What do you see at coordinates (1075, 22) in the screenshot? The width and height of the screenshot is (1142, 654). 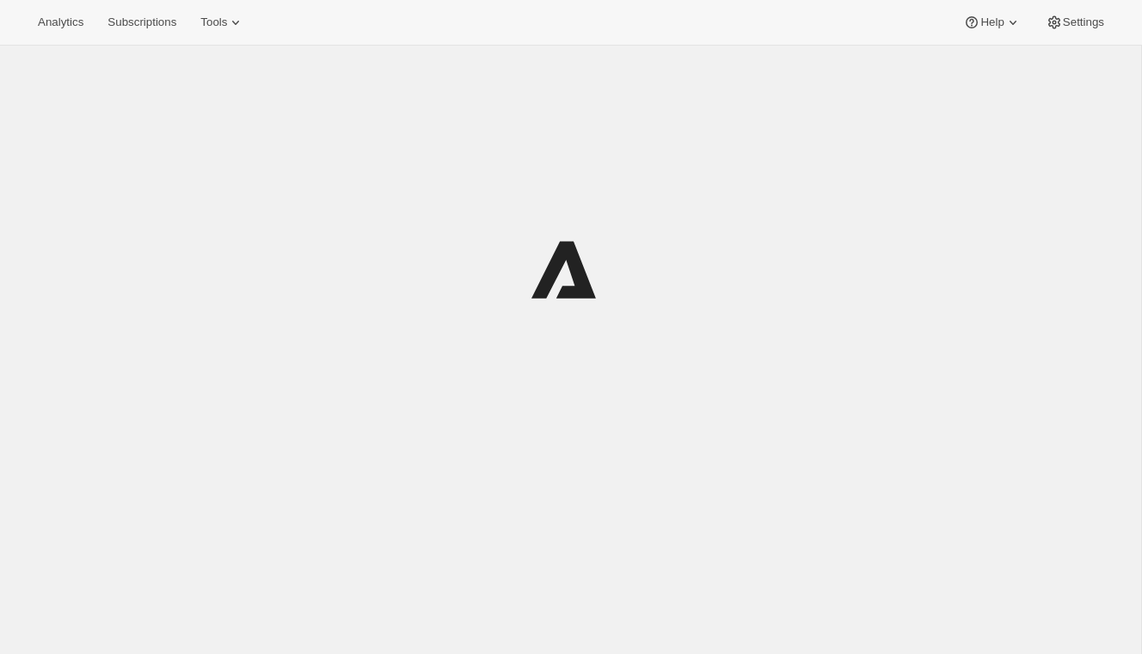 I see `button: Settings` at bounding box center [1075, 22].